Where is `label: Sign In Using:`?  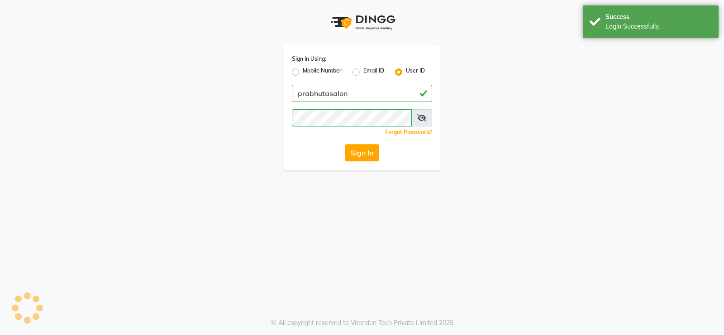
label: Sign In Using: is located at coordinates (309, 59).